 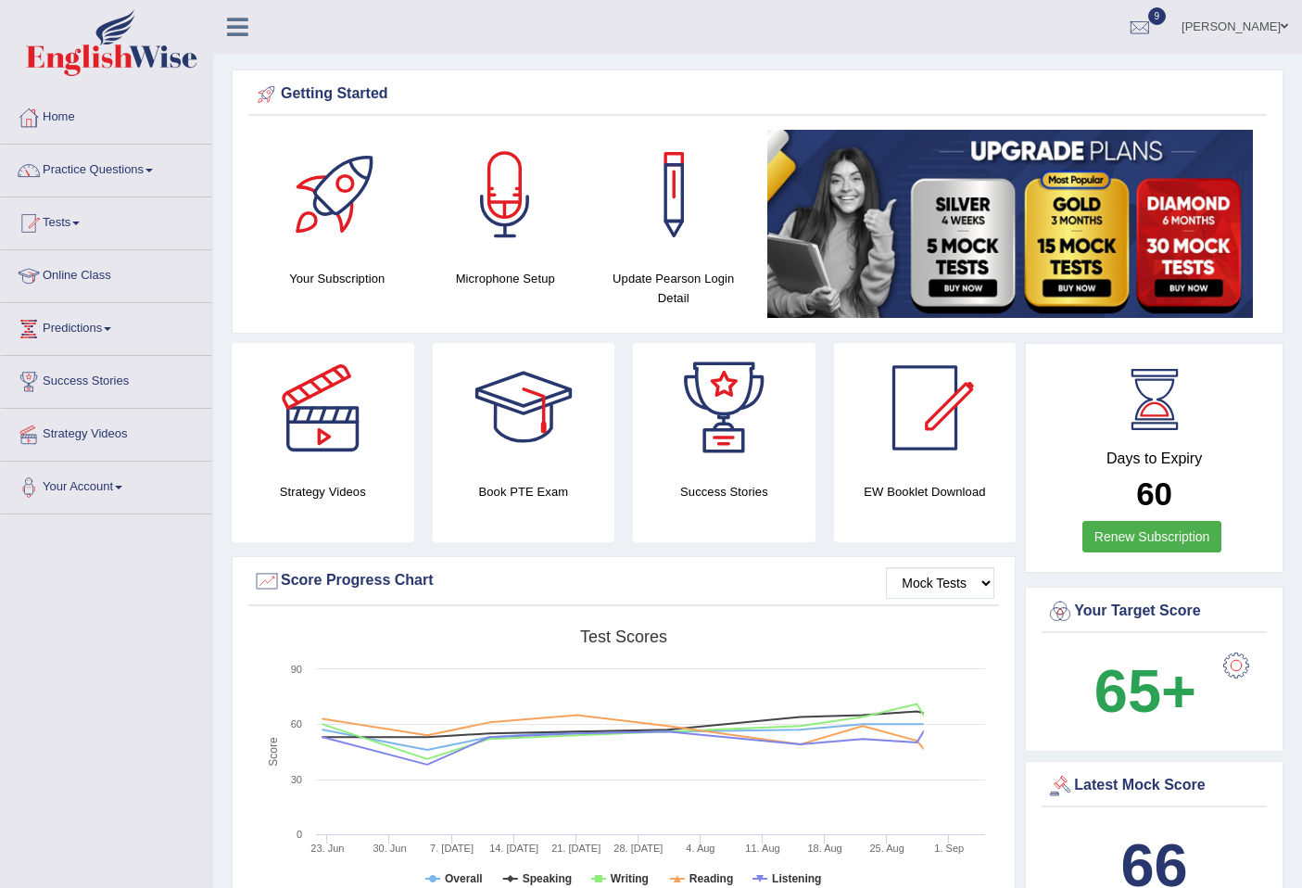 What do you see at coordinates (624, 637) in the screenshot?
I see `tspan: Test scores` at bounding box center [624, 637].